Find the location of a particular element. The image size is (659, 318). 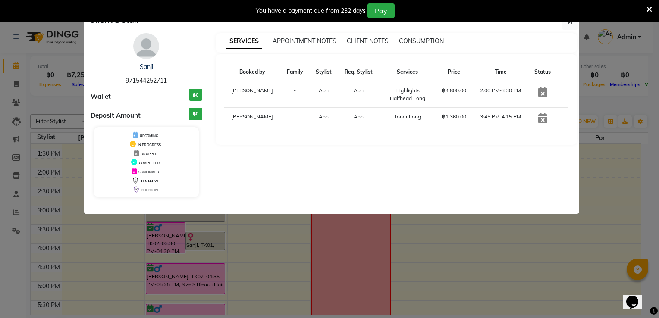

div: You have a payment due from 232 days is located at coordinates (311, 11).